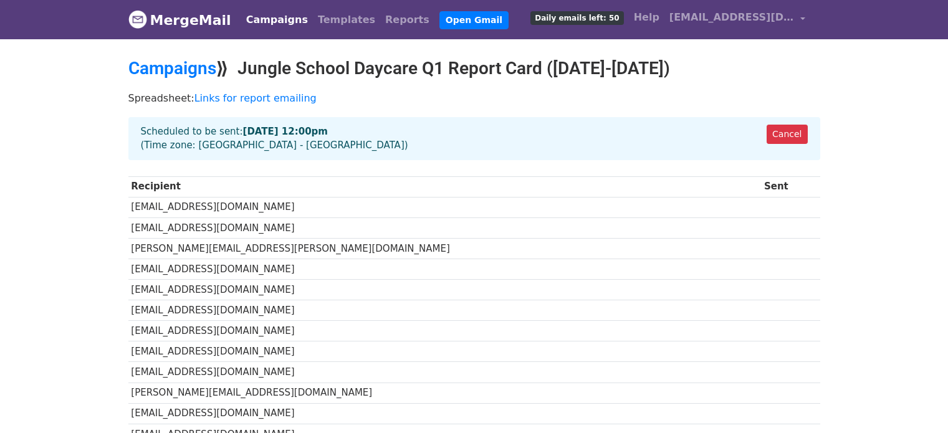  Describe the element at coordinates (474, 20) in the screenshot. I see `a: Open Gmail` at that location.